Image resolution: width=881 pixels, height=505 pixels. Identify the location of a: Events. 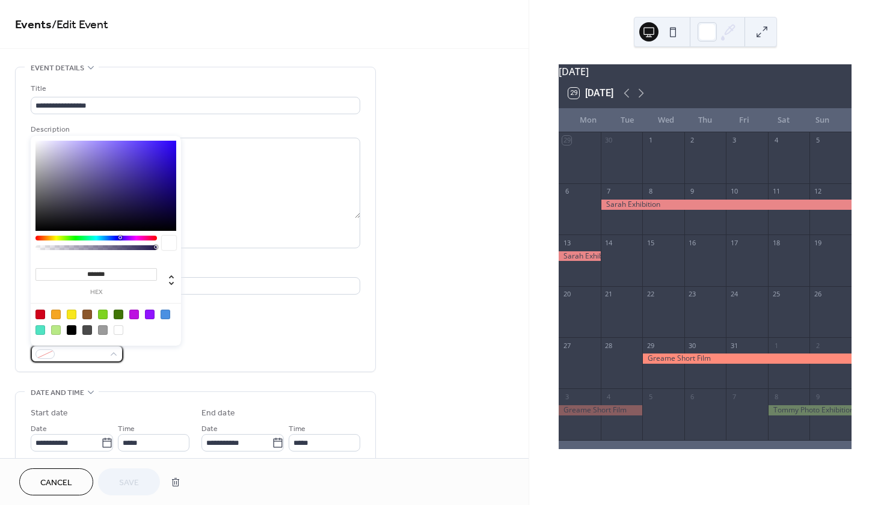
(33, 25).